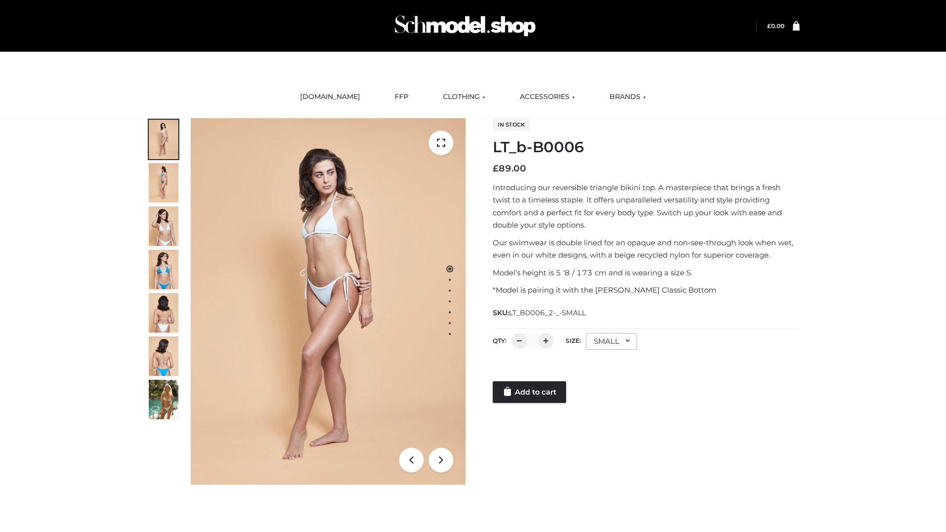 Image resolution: width=946 pixels, height=532 pixels. Describe the element at coordinates (611, 341) in the screenshot. I see `div: SMALL` at that location.